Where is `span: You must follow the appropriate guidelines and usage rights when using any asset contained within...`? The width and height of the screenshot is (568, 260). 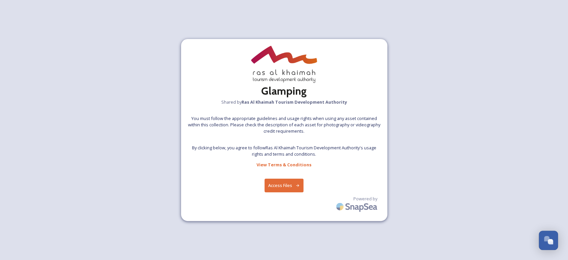
span: You must follow the appropriate guidelines and usage rights when using any asset contained within... is located at coordinates (284, 125).